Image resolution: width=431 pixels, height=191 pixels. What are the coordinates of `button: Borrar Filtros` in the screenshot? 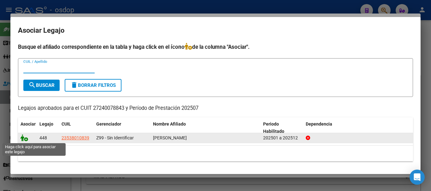 It's located at (93, 85).